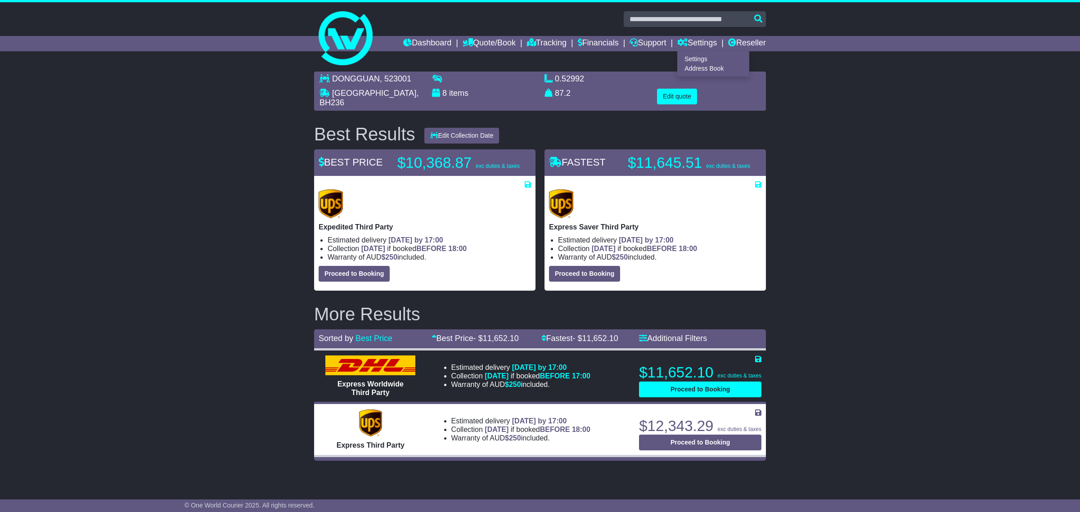 The width and height of the screenshot is (1080, 512). Describe the element at coordinates (425, 227) in the screenshot. I see `p: Expedited Third Party` at that location.